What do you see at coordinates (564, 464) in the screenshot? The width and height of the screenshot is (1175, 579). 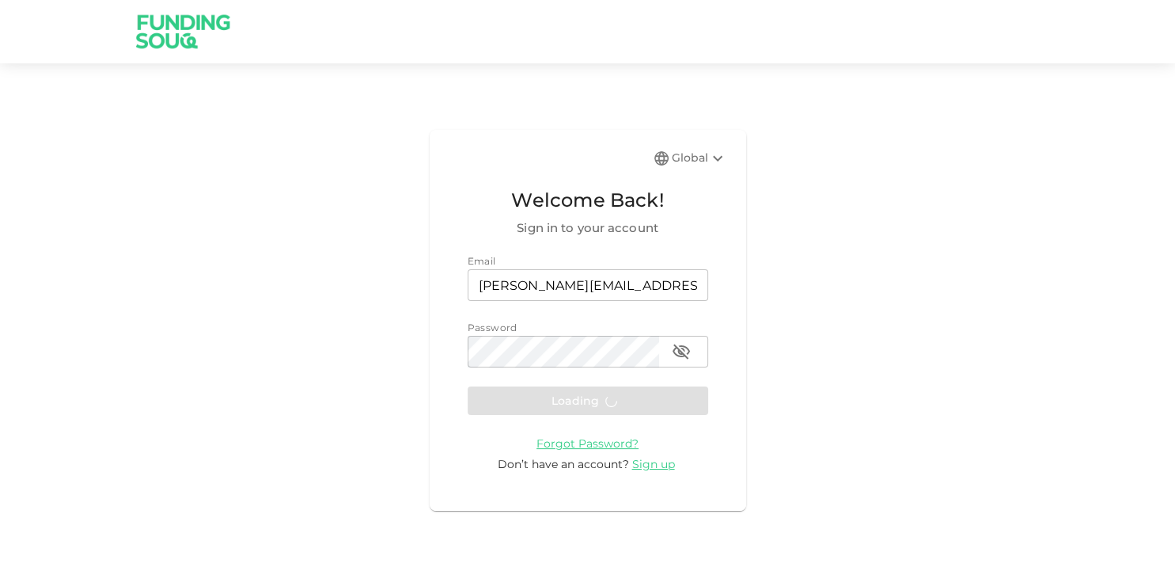 I see `span: Don’t have an account?` at bounding box center [564, 464].